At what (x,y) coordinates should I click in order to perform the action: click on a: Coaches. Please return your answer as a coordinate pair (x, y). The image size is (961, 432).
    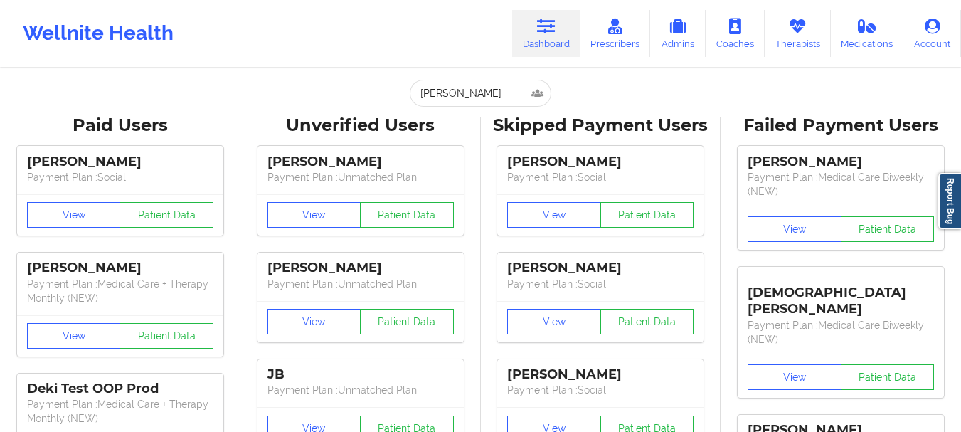
    Looking at the image, I should click on (735, 33).